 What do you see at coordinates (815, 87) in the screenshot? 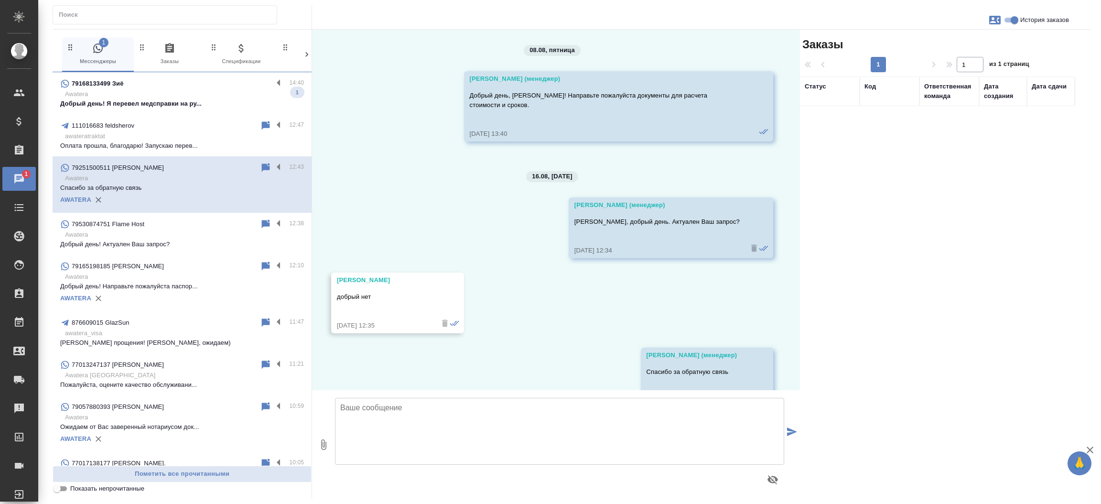
I see `div: Статус` at bounding box center [815, 87].